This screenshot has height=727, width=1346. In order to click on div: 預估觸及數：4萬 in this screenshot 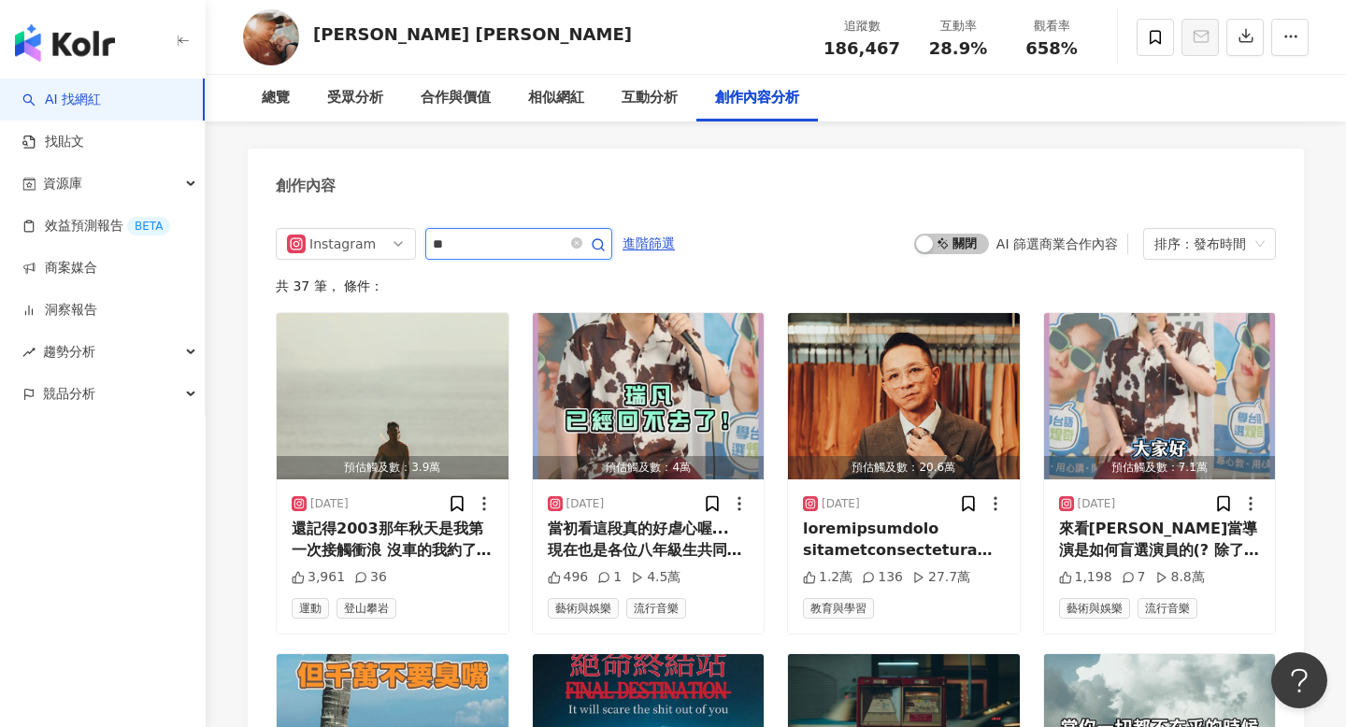, I will do `click(649, 467)`.